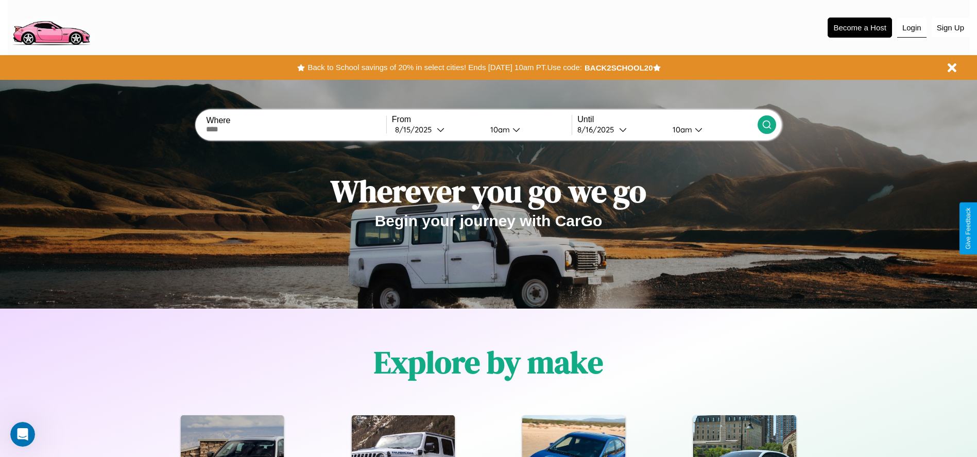 The image size is (977, 457). I want to click on div: 8 / 16 / 2025, so click(598, 129).